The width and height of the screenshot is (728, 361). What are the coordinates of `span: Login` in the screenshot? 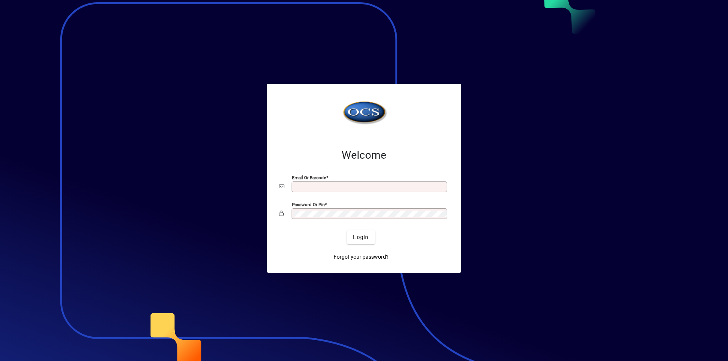 It's located at (361, 237).